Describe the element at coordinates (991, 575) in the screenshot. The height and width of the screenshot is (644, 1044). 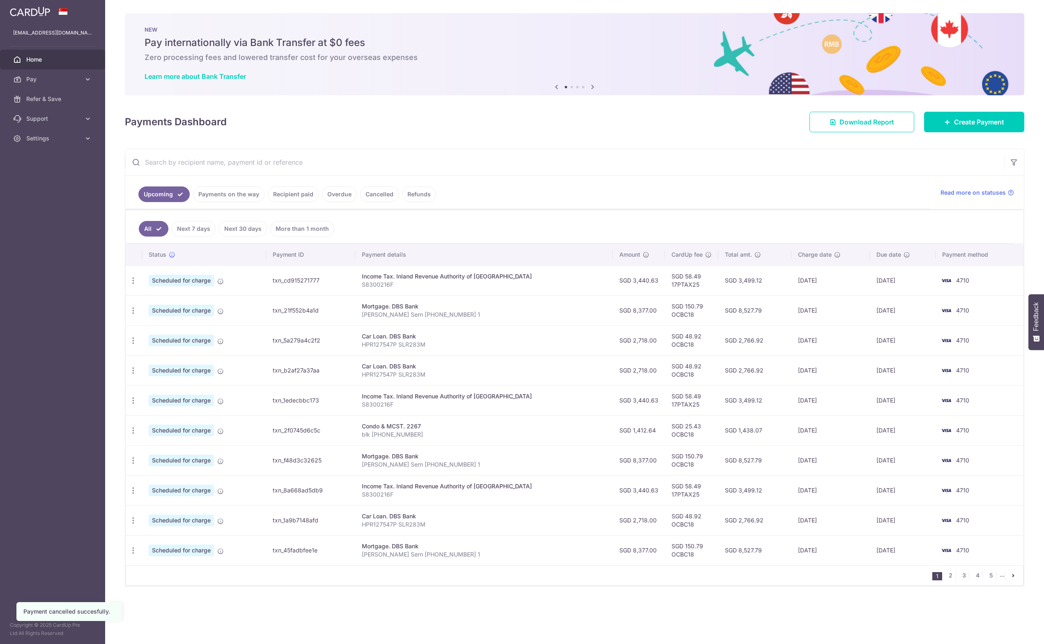
I see `a: 5` at that location.